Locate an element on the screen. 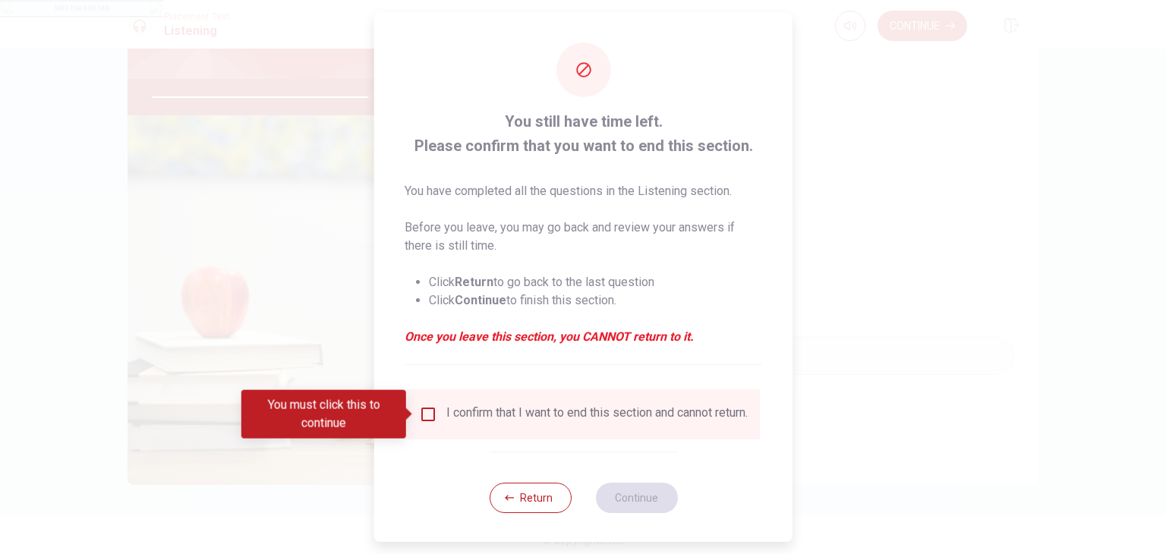  strong: Return is located at coordinates (474, 282).